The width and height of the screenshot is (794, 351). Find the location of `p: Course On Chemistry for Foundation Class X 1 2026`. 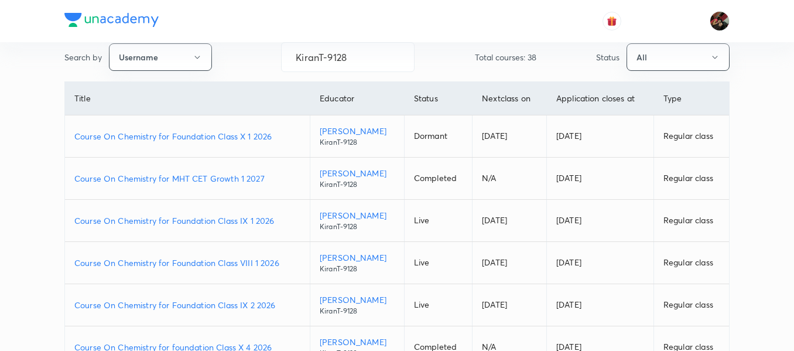

p: Course On Chemistry for Foundation Class X 1 2026 is located at coordinates (187, 136).